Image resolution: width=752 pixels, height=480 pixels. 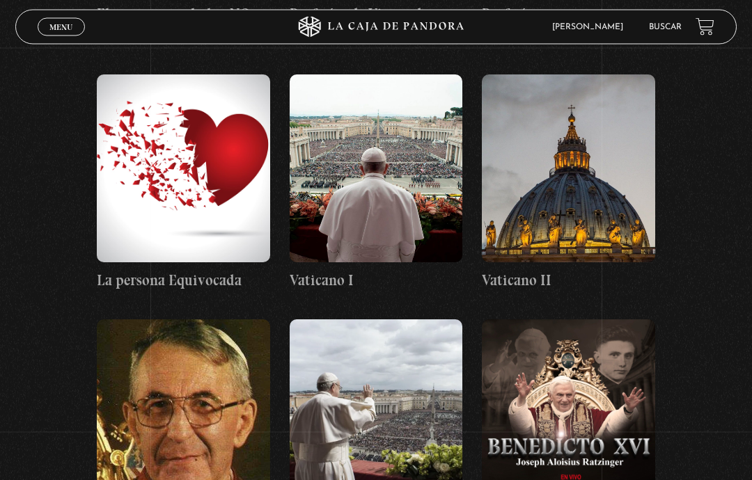 I want to click on h4: El que conoce el plan NO tiene miedo, so click(x=183, y=25).